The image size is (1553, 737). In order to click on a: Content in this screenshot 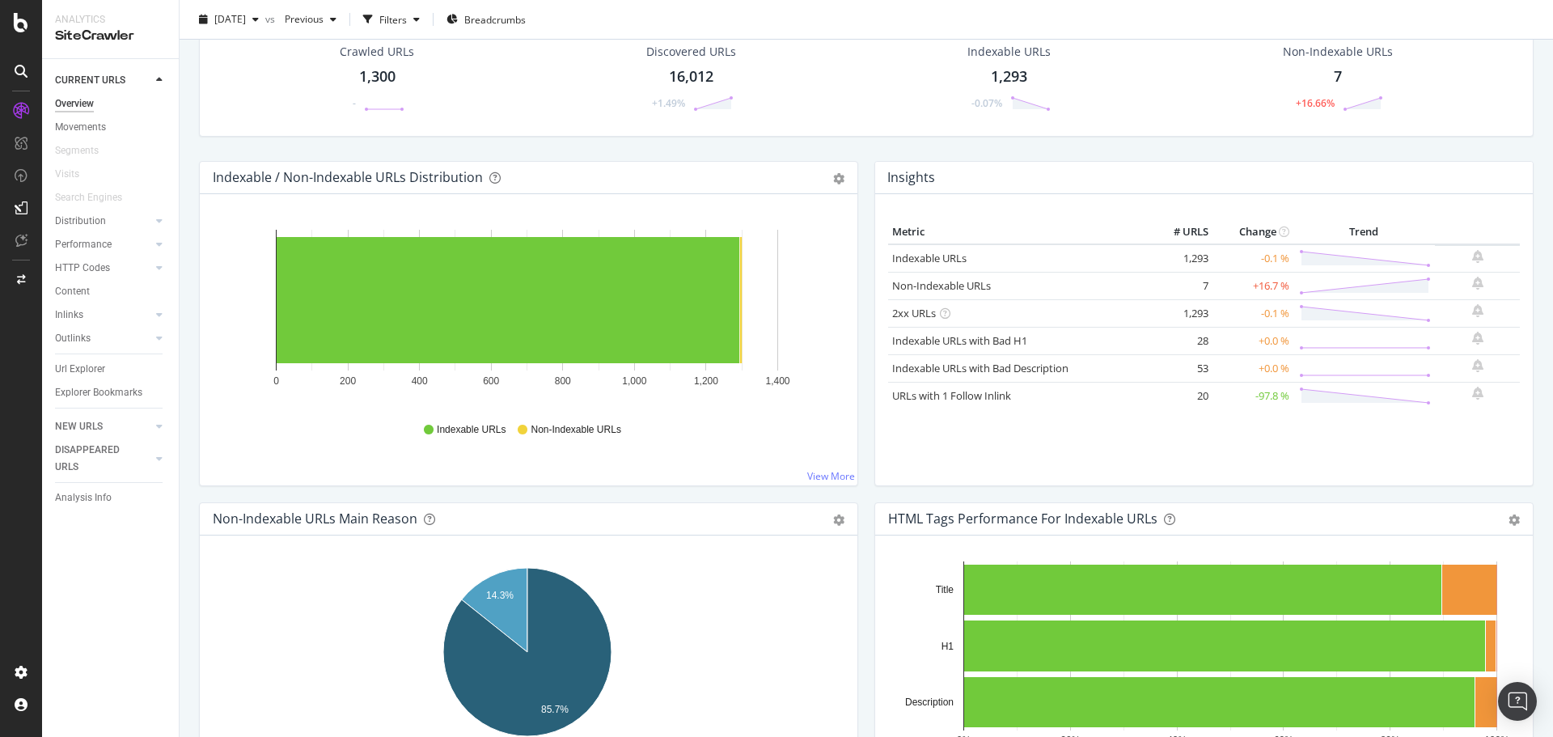, I will do `click(111, 291)`.